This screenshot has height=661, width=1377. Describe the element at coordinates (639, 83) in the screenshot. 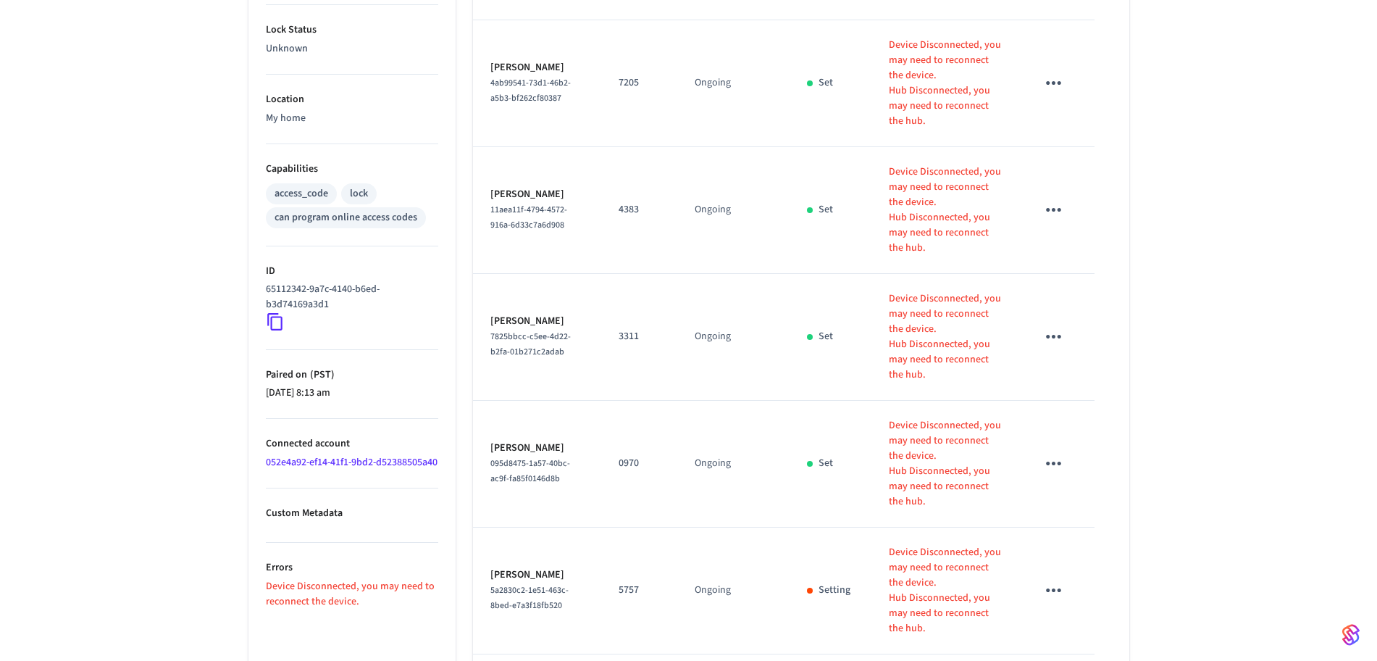

I see `p: 7205` at that location.